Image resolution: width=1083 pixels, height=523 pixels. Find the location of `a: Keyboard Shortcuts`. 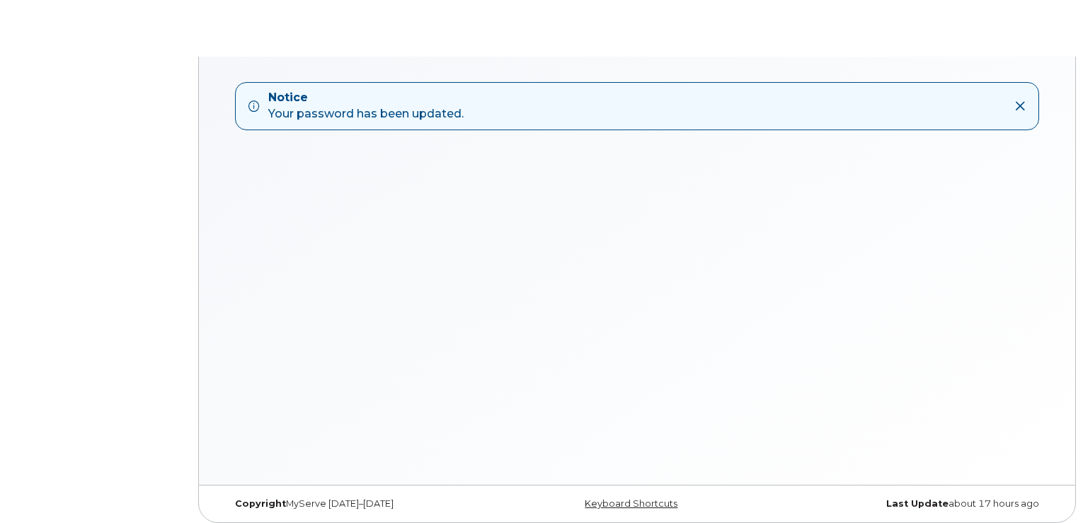

a: Keyboard Shortcuts is located at coordinates (631, 503).